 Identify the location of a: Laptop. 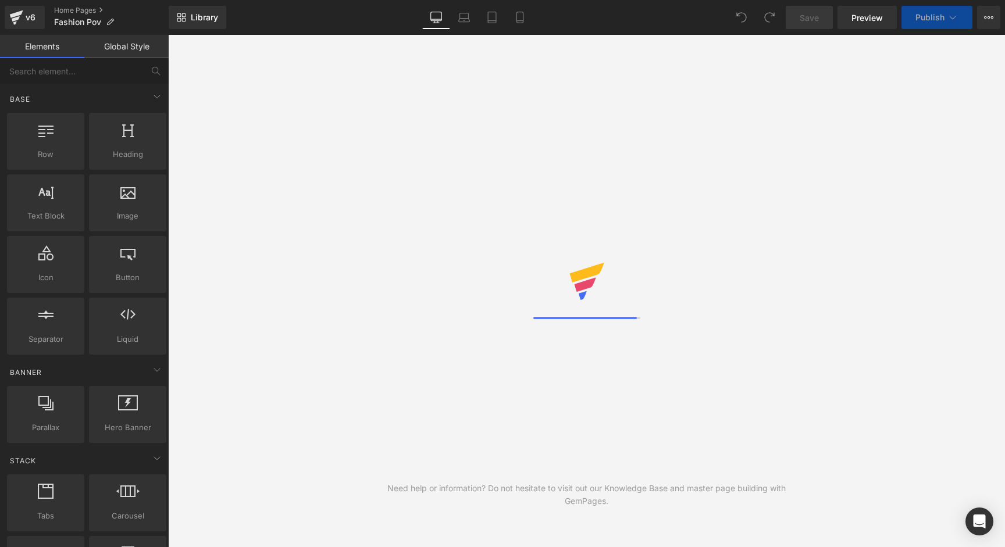
(464, 17).